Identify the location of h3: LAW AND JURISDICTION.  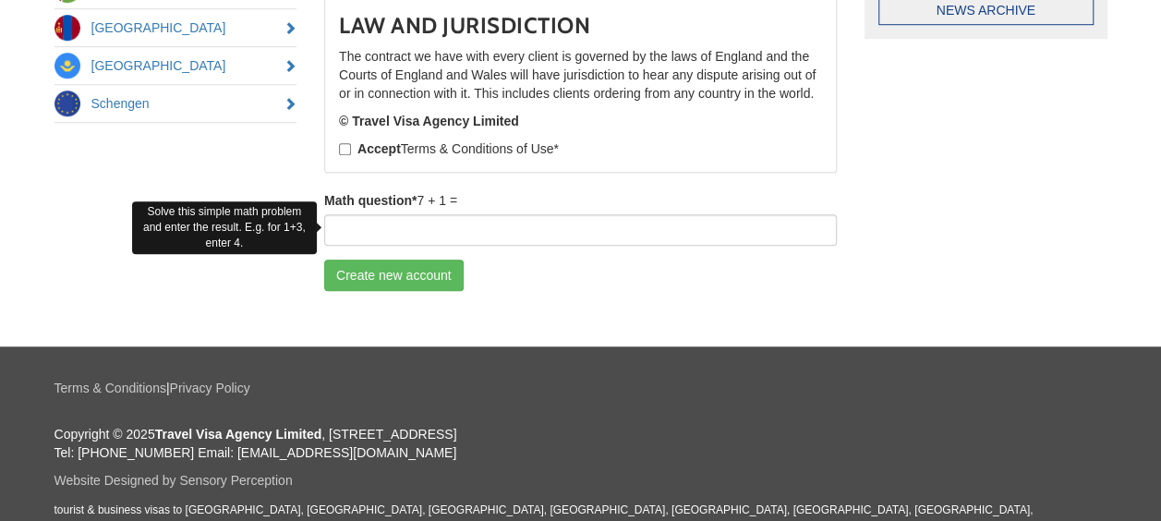
(580, 26).